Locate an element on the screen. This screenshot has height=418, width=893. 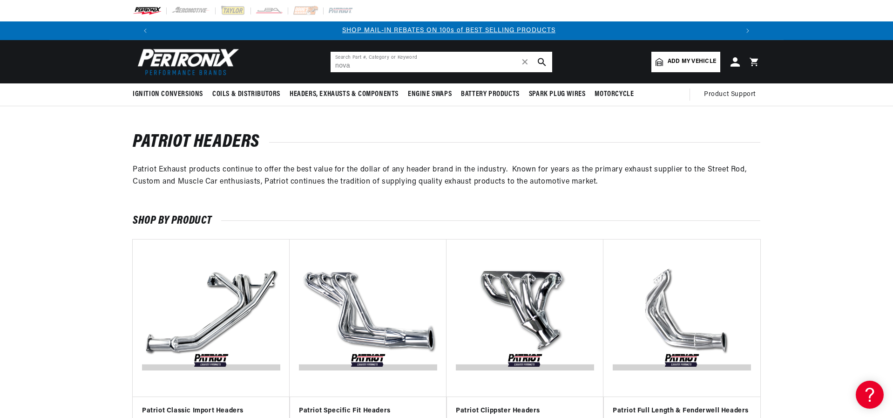
button: Translation missing: en.sections.announcements.previous_announcement is located at coordinates (145, 31).